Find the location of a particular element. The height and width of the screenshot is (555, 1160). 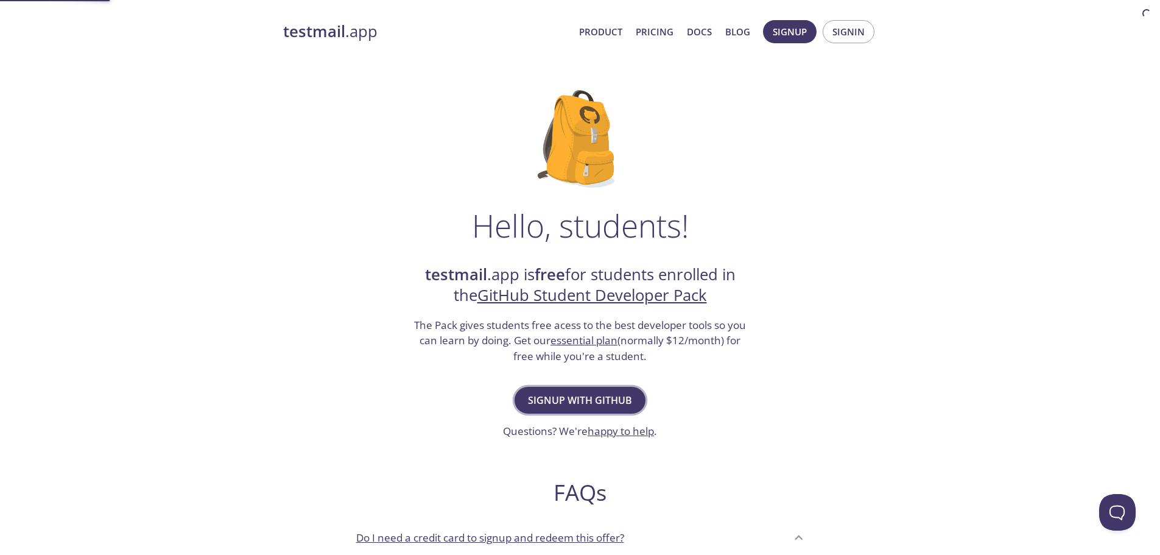

span: Signin is located at coordinates (848, 32).